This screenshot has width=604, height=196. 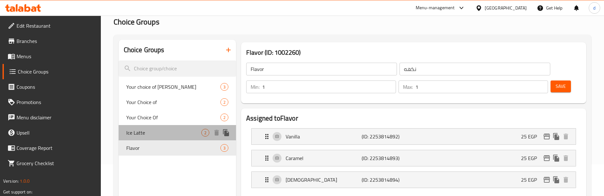 What do you see at coordinates (177, 148) in the screenshot?
I see `div: Flavor3` at bounding box center [177, 148].